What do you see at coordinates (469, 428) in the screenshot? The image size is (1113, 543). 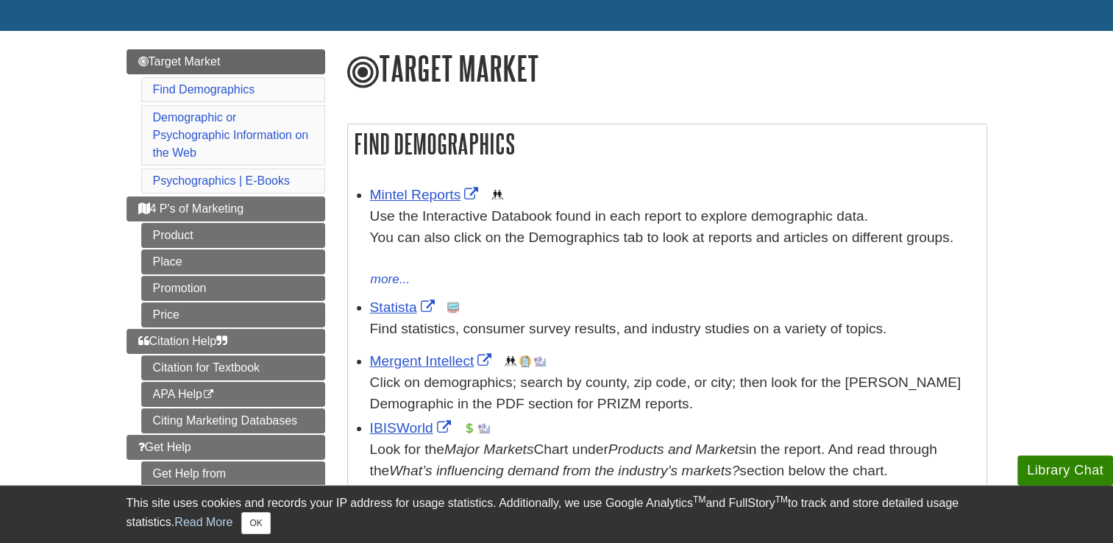 I see `img: Financial Report` at bounding box center [469, 428].